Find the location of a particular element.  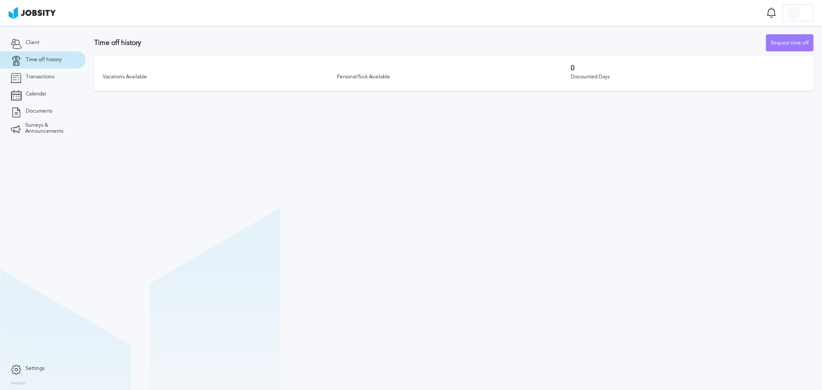

div: Vacations Available is located at coordinates (220, 77).